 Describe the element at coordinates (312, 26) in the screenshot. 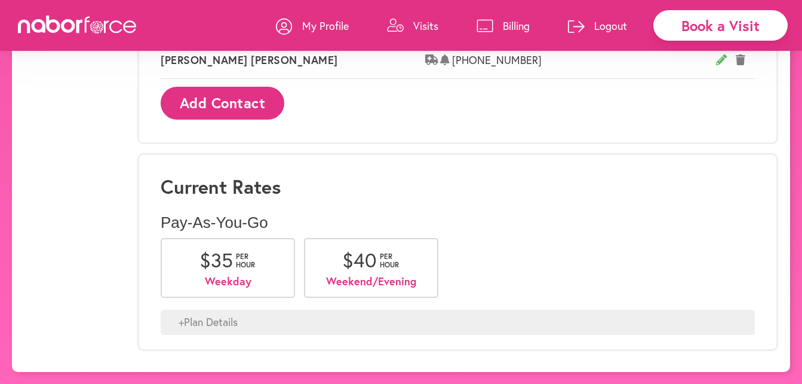

I see `a: My Profile` at that location.